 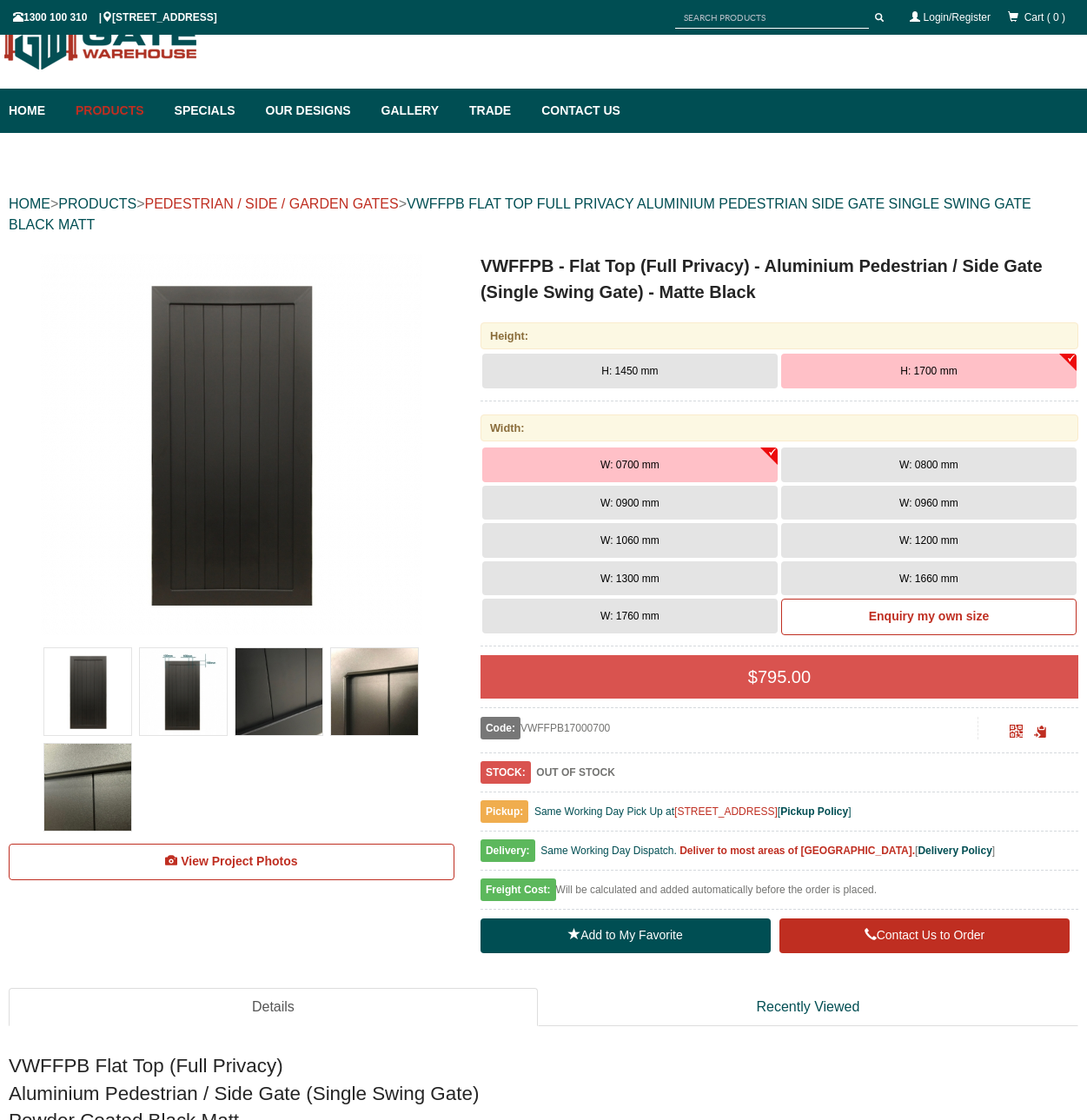 I want to click on span: Pickup:, so click(x=503, y=811).